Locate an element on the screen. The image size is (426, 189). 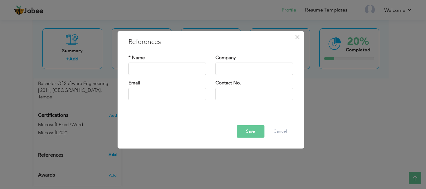
label: * Name is located at coordinates (137, 58).